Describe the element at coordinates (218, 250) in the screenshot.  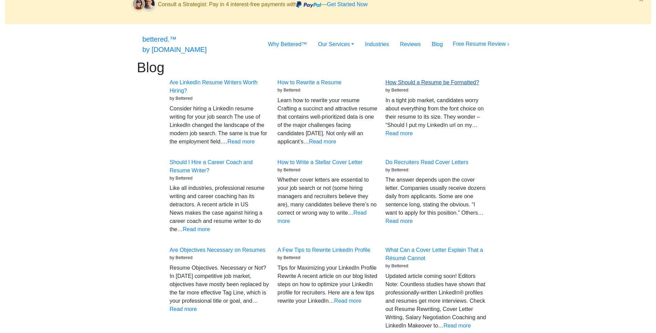
I see `a: Are Objectives Necessary on Resumes` at that location.